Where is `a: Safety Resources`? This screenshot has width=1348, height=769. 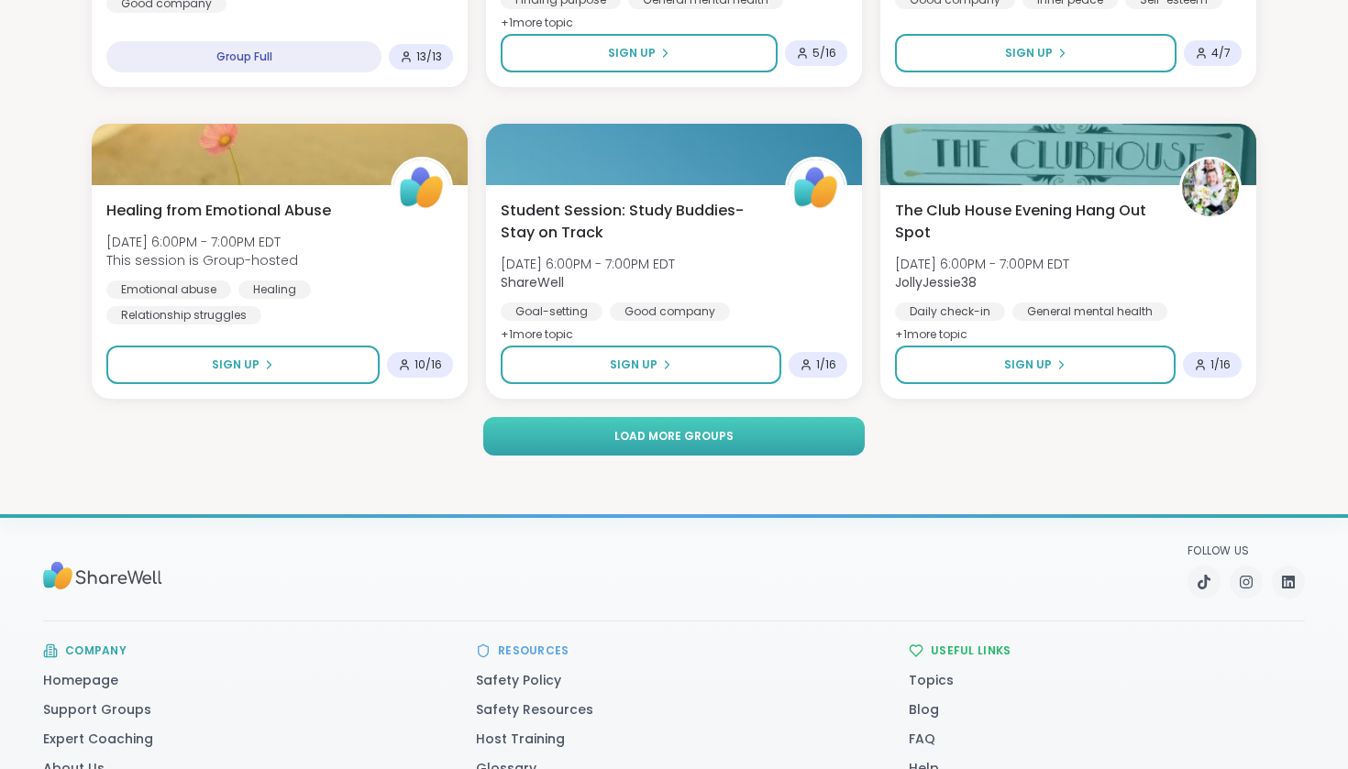 a: Safety Resources is located at coordinates (535, 710).